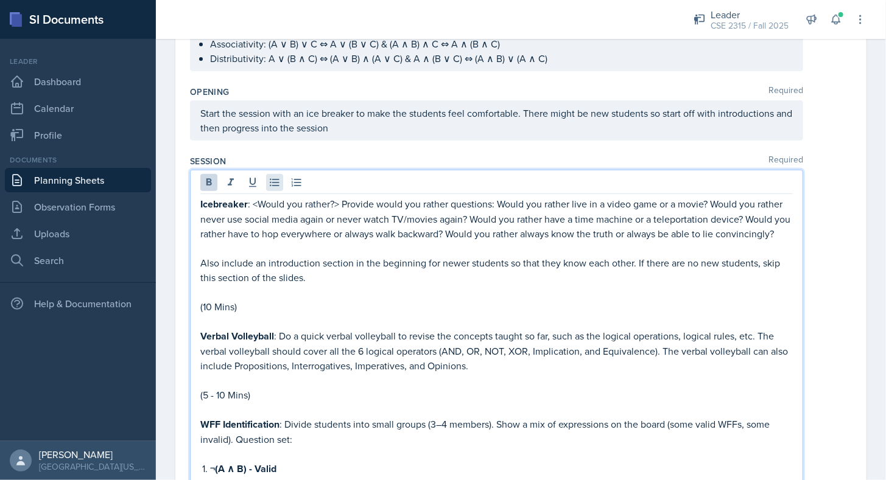 The height and width of the screenshot is (480, 886). What do you see at coordinates (240, 424) in the screenshot?
I see `strong: WFF Identification` at bounding box center [240, 424].